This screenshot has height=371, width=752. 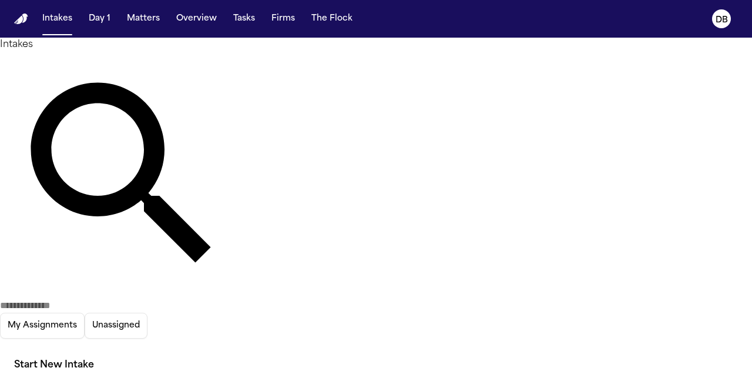 I want to click on button: Firms, so click(x=283, y=19).